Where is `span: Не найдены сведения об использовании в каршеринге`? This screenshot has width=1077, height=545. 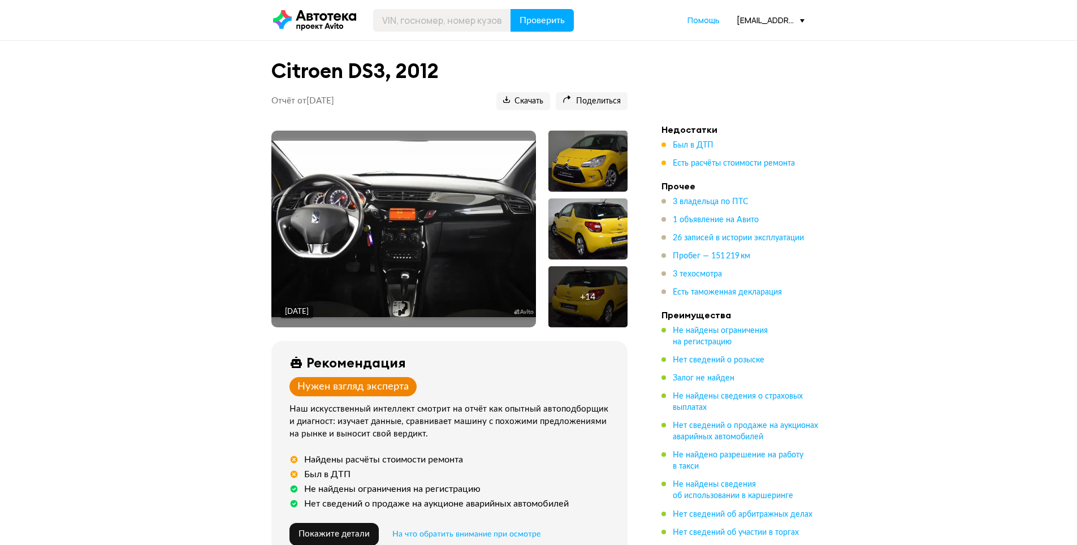
span: Не найдены сведения об использовании в каршеринге is located at coordinates (732, 490).